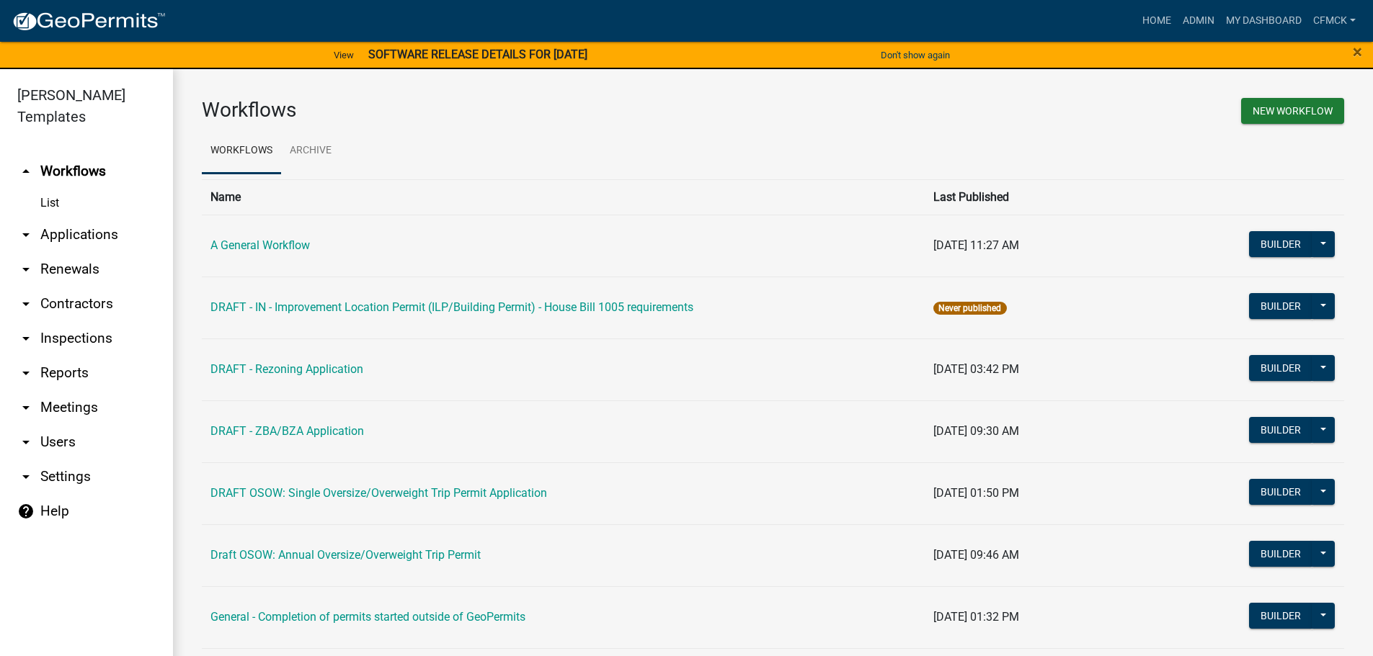 The height and width of the screenshot is (656, 1373). What do you see at coordinates (563, 197) in the screenshot?
I see `th: Name` at bounding box center [563, 197].